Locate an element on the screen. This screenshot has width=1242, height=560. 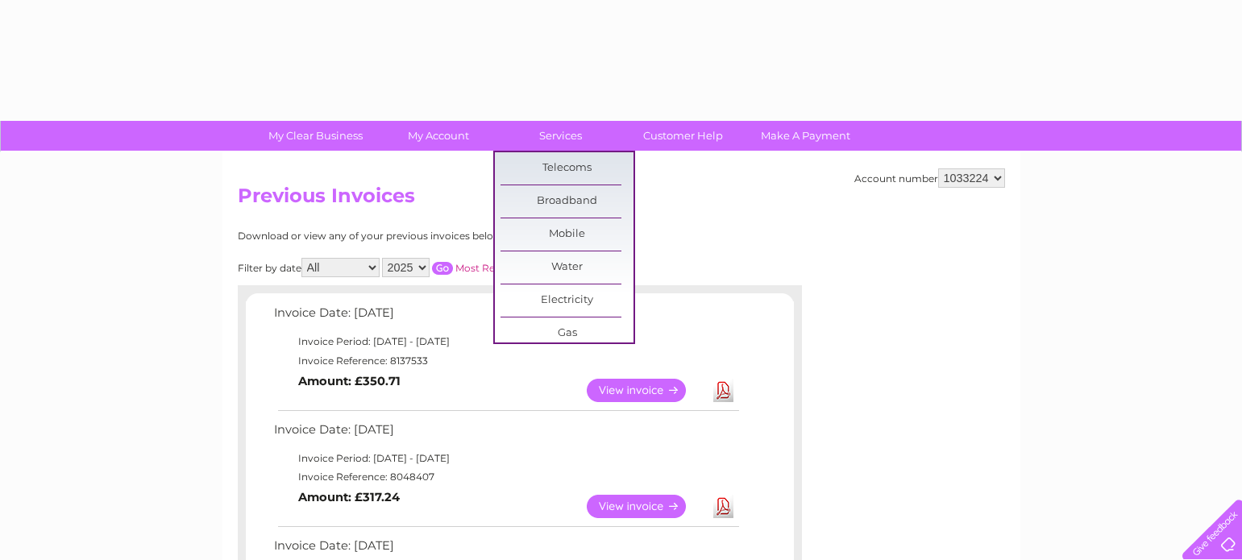
b: Amount: £350.71 is located at coordinates (349, 381).